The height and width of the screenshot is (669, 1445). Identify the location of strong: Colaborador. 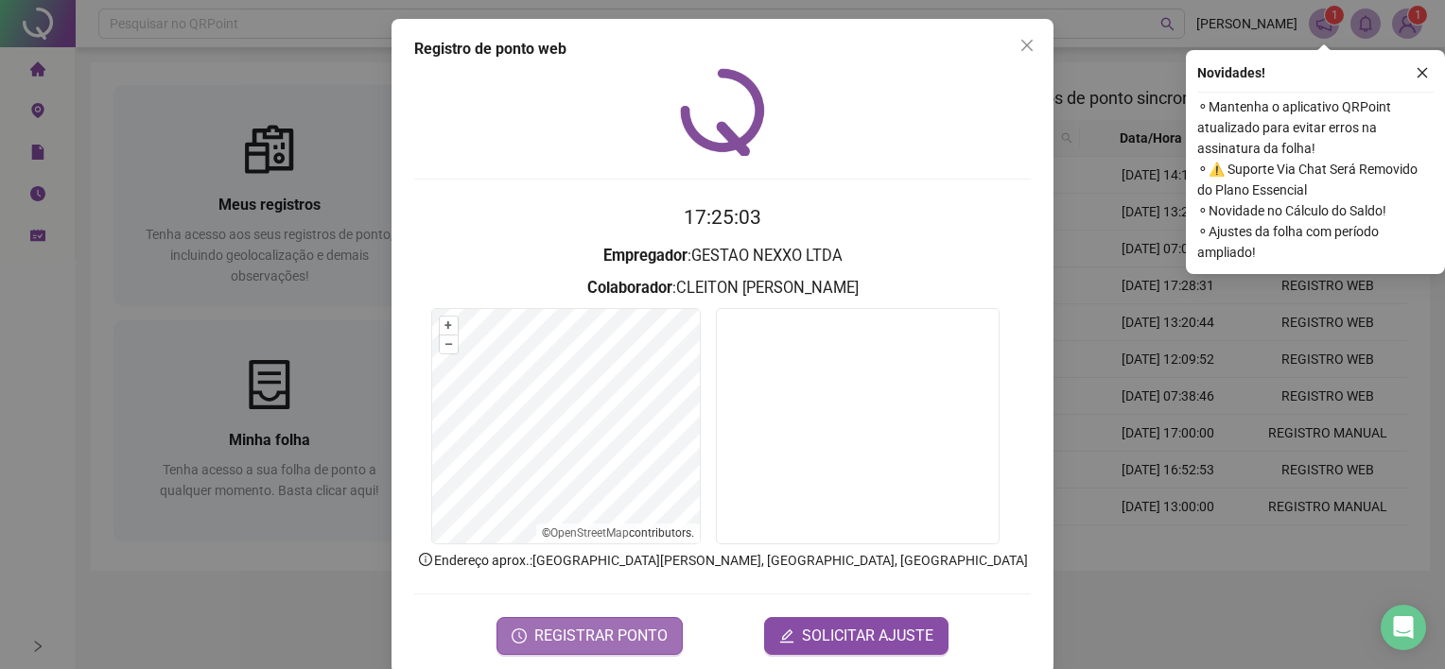
(630, 287).